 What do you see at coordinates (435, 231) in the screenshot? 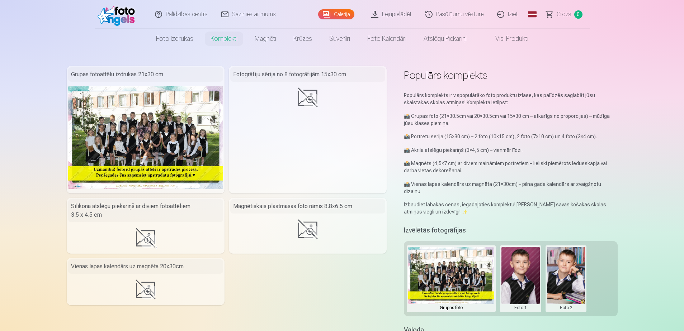
I see `h5: Izvēlētās fotogrāfijas` at bounding box center [435, 231].